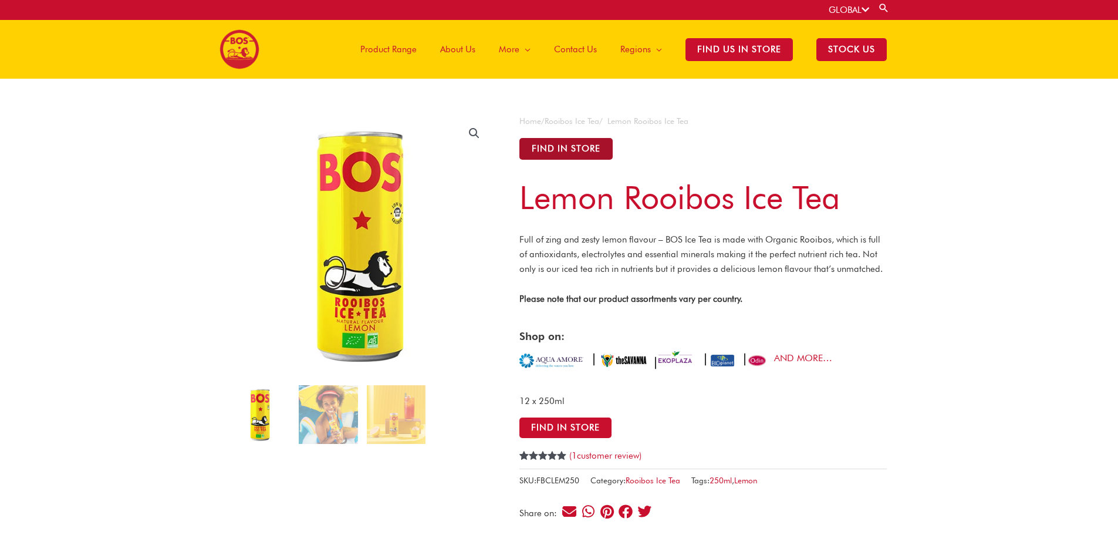  I want to click on a: About Us, so click(458, 49).